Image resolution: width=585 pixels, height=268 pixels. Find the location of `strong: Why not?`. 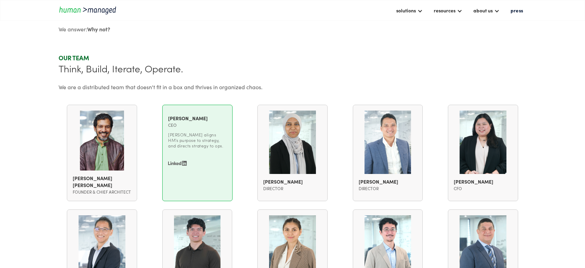

strong: Why not? is located at coordinates (99, 29).